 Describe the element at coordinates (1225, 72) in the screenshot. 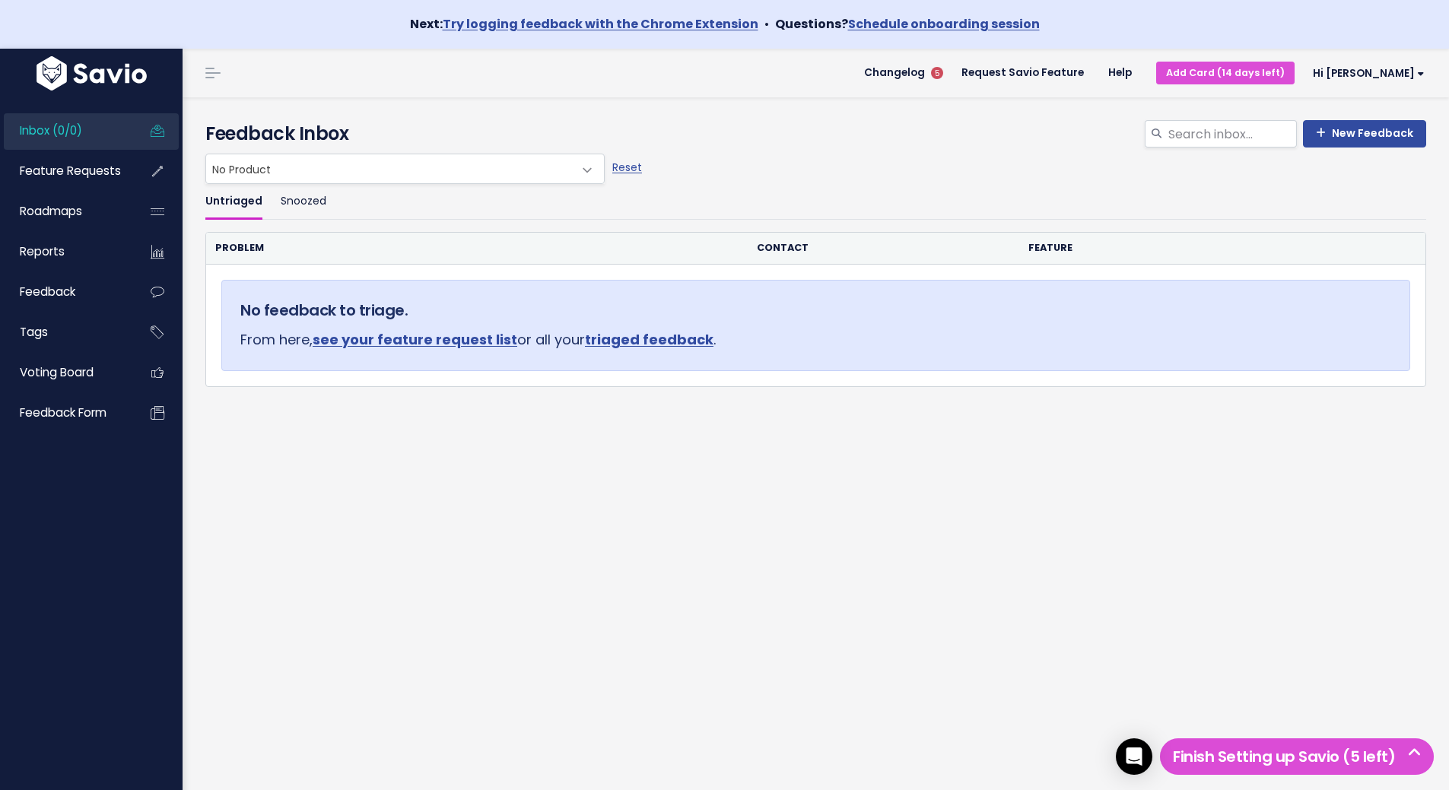

I see `a: Add Card (14 days left)` at that location.